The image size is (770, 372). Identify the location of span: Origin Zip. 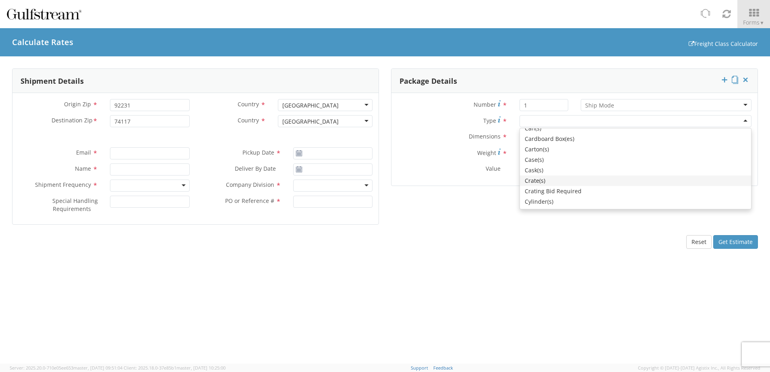
(77, 104).